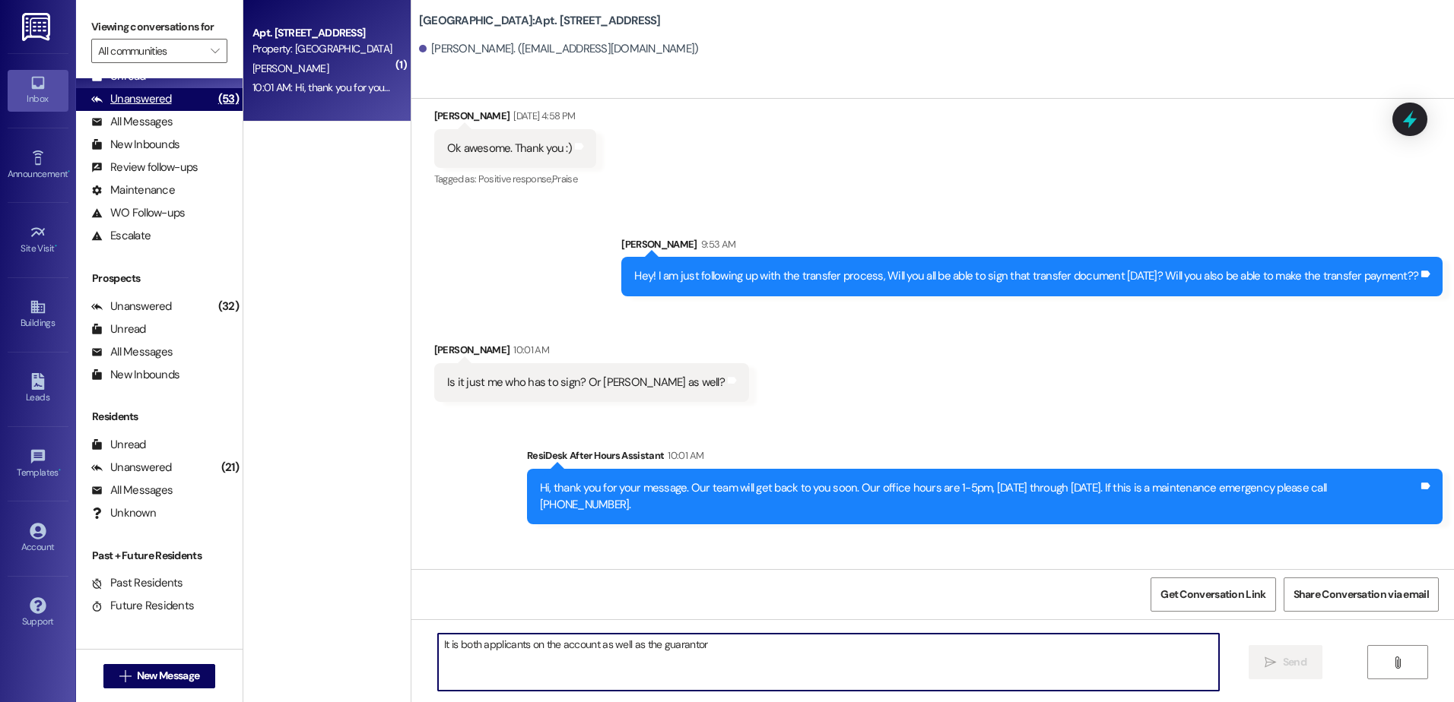 This screenshot has width=1454, height=702. I want to click on a: Inbox, so click(38, 90).